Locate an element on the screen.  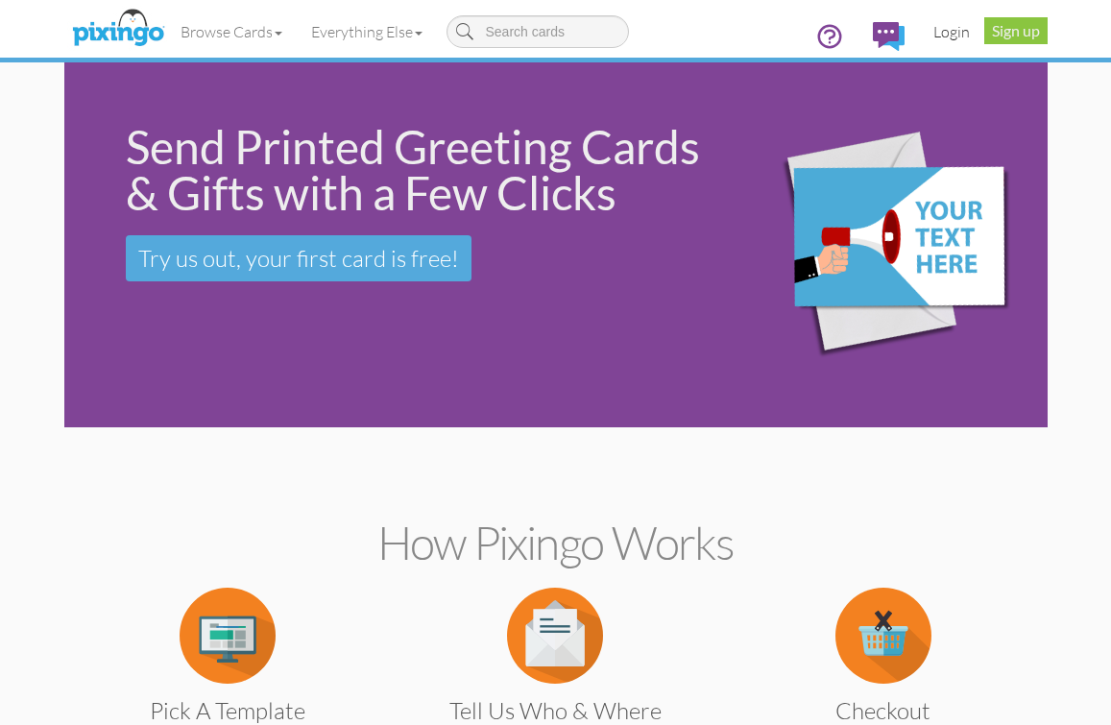
a: Everything Else is located at coordinates (367, 32).